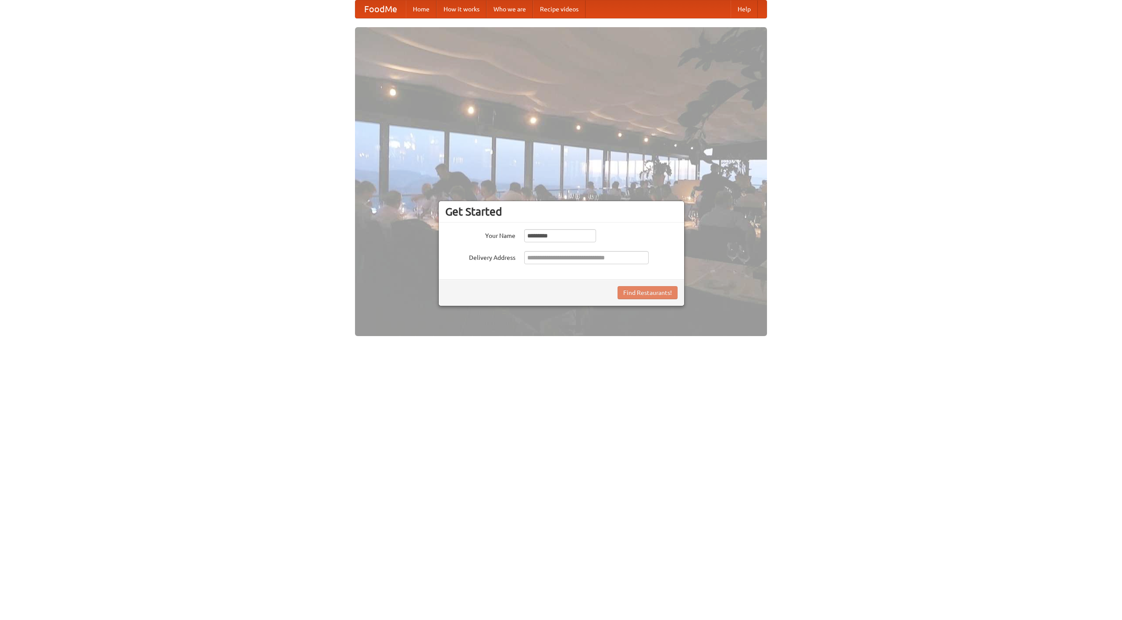 Image resolution: width=1122 pixels, height=620 pixels. Describe the element at coordinates (559, 9) in the screenshot. I see `a: Recipe videos` at that location.